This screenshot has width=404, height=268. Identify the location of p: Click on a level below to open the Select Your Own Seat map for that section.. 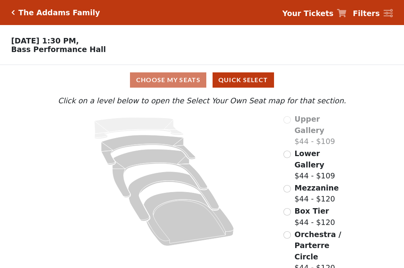
(202, 101).